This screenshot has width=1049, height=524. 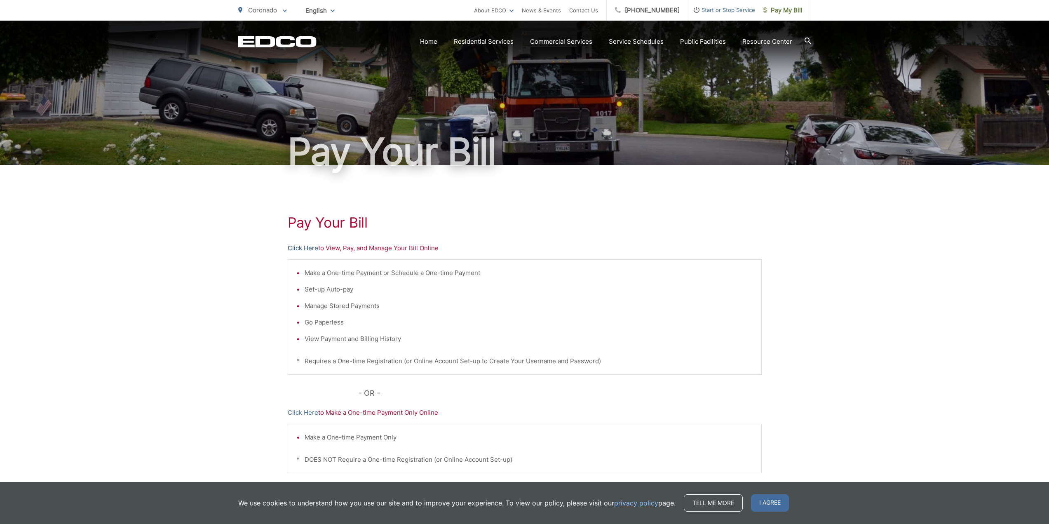 I want to click on li: Go Paperless, so click(x=529, y=322).